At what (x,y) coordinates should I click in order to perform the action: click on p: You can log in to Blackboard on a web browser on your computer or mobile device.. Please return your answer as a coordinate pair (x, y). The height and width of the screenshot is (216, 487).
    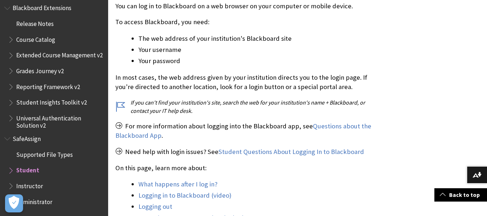
    Looking at the image, I should click on (244, 6).